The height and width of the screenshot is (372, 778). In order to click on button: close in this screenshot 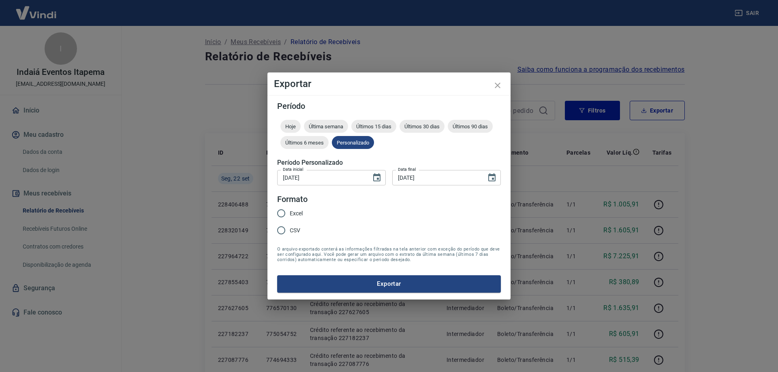, I will do `click(498, 85)`.